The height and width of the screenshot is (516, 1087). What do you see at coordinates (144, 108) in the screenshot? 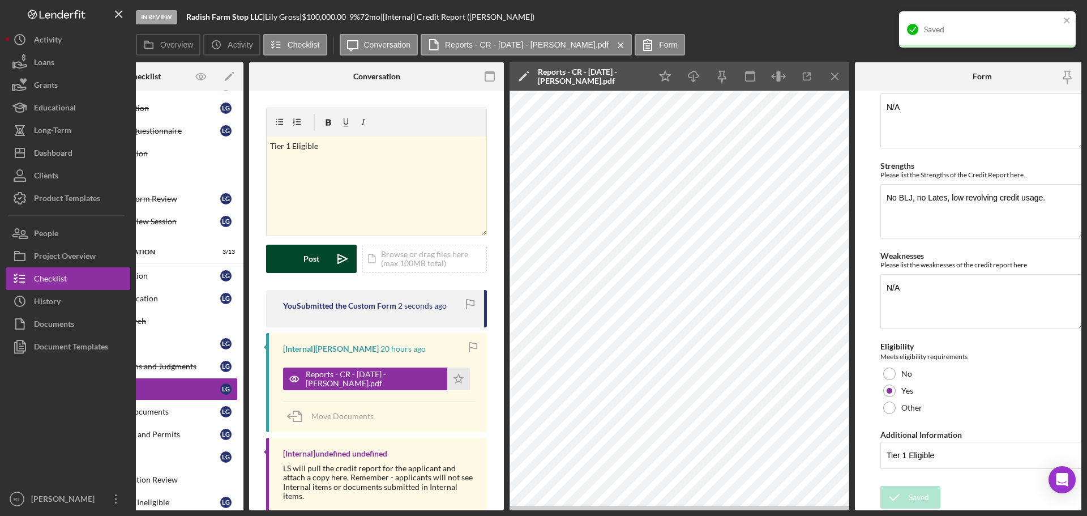
I see `a: Business InformationLG` at bounding box center [144, 108].